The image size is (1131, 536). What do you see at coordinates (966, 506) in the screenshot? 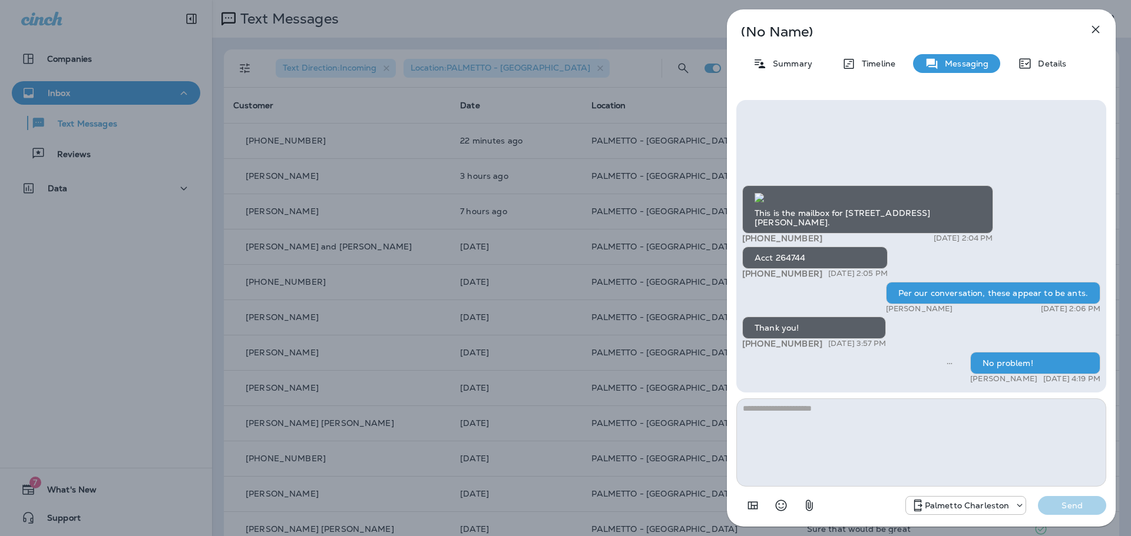
I see `div: +1 (843) 277-8322` at bounding box center [966, 506].